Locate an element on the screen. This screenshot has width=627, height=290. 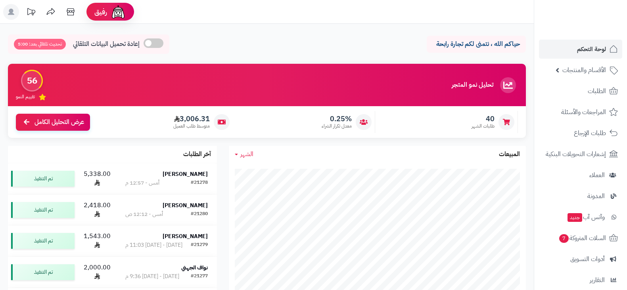
span: لوحة التحكم is located at coordinates (591, 49).